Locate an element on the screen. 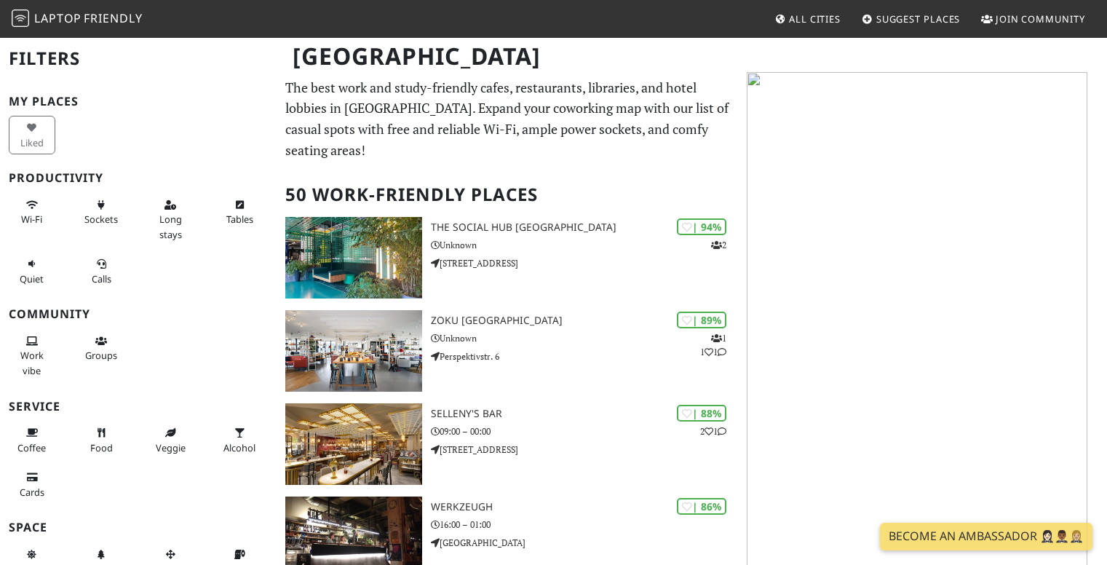  p: Perspektivstr. 6 is located at coordinates (584, 356).